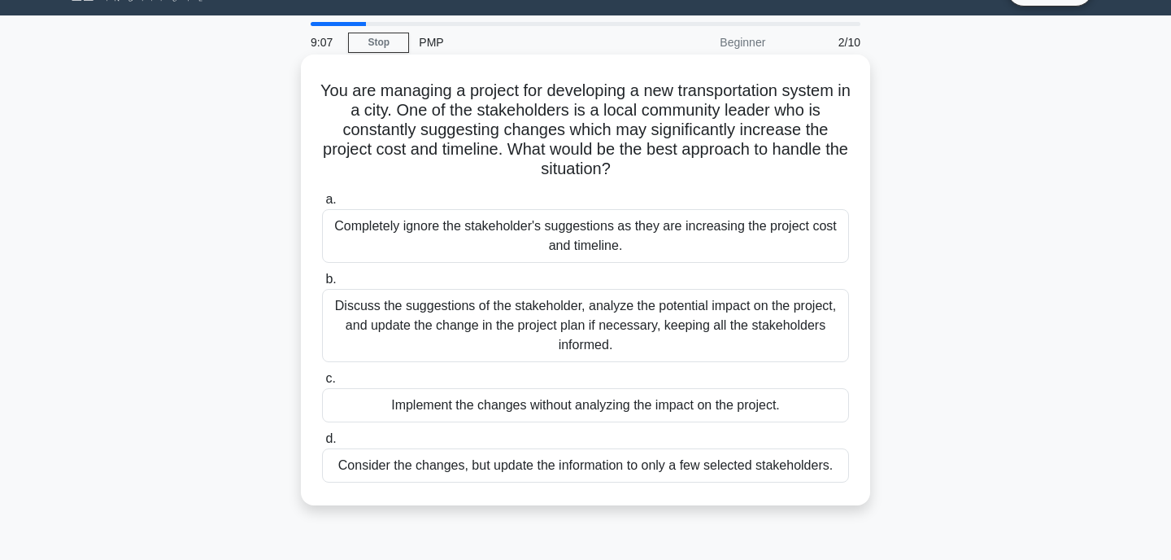 The image size is (1171, 560). What do you see at coordinates (586, 465) in the screenshot?
I see `div: Consider the changes, but update the information to only a few selected stakeholders.` at bounding box center [586, 465].